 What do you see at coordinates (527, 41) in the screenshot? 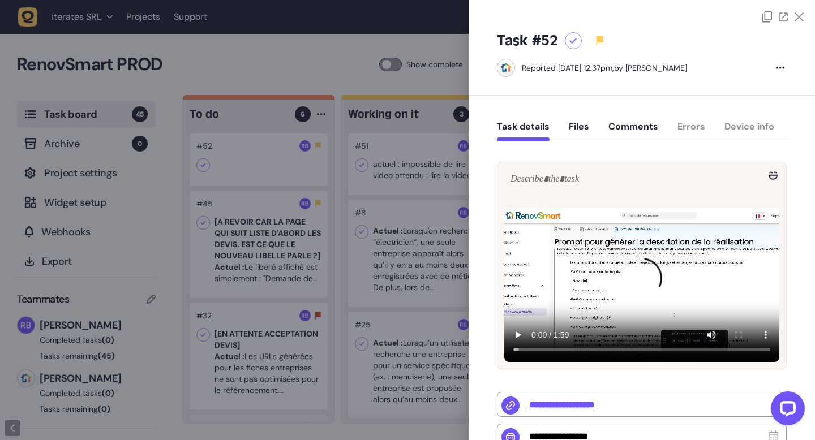
I see `h5: Task #52` at bounding box center [527, 41].